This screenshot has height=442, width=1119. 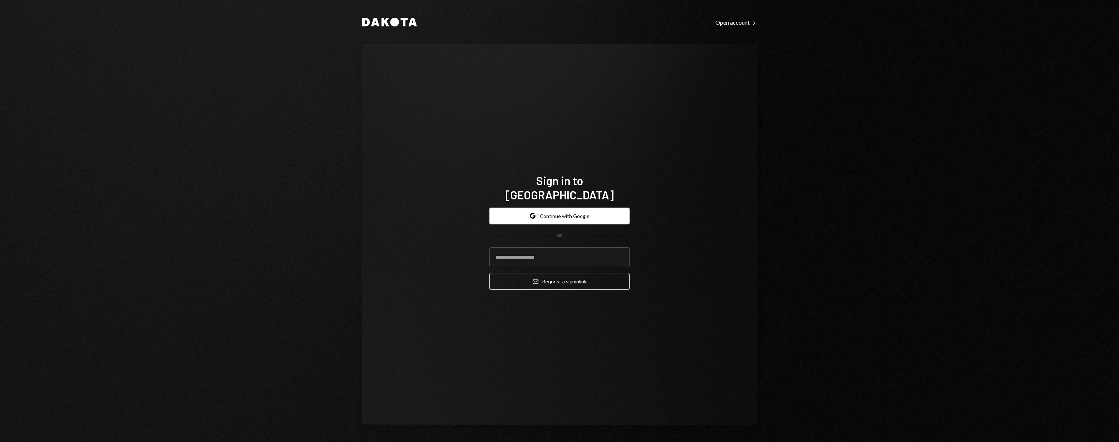 I want to click on button: Request a signinlink, so click(x=559, y=281).